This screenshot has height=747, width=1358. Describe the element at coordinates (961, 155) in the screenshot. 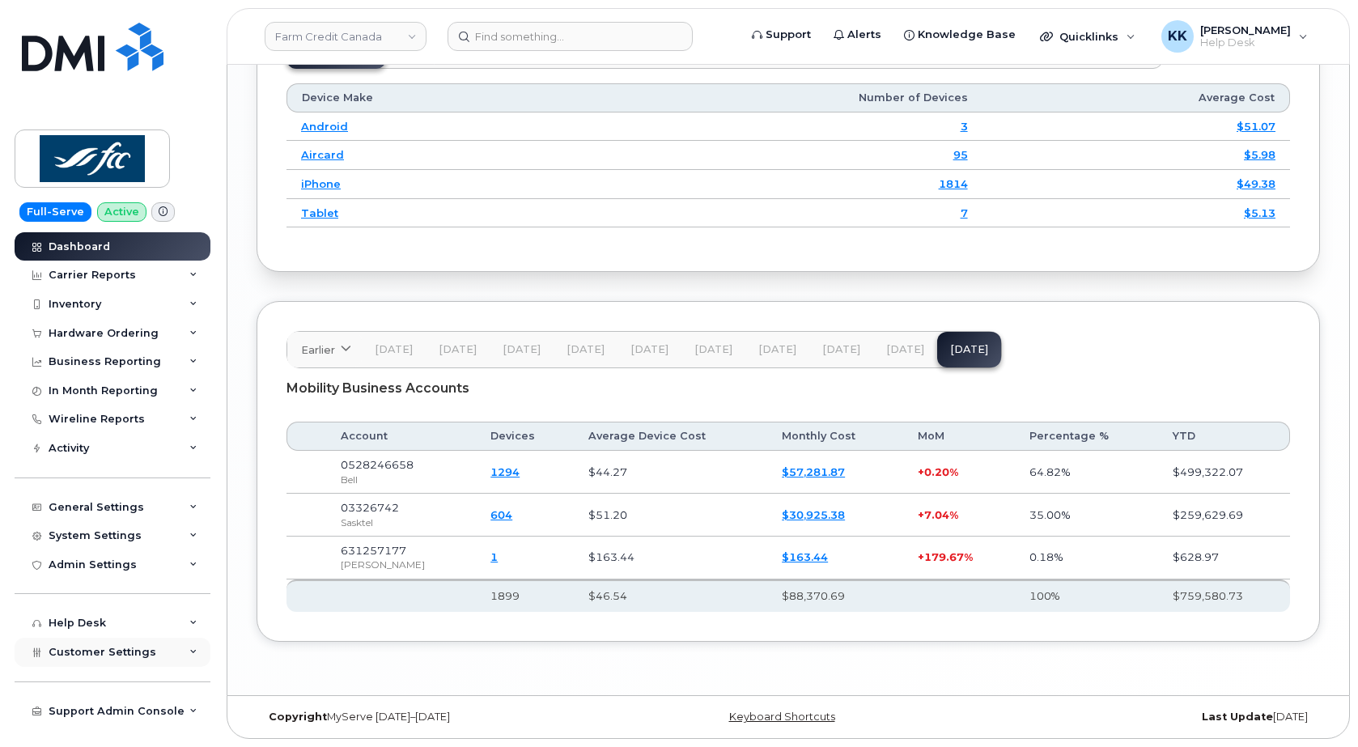

I see `a: 95` at that location.